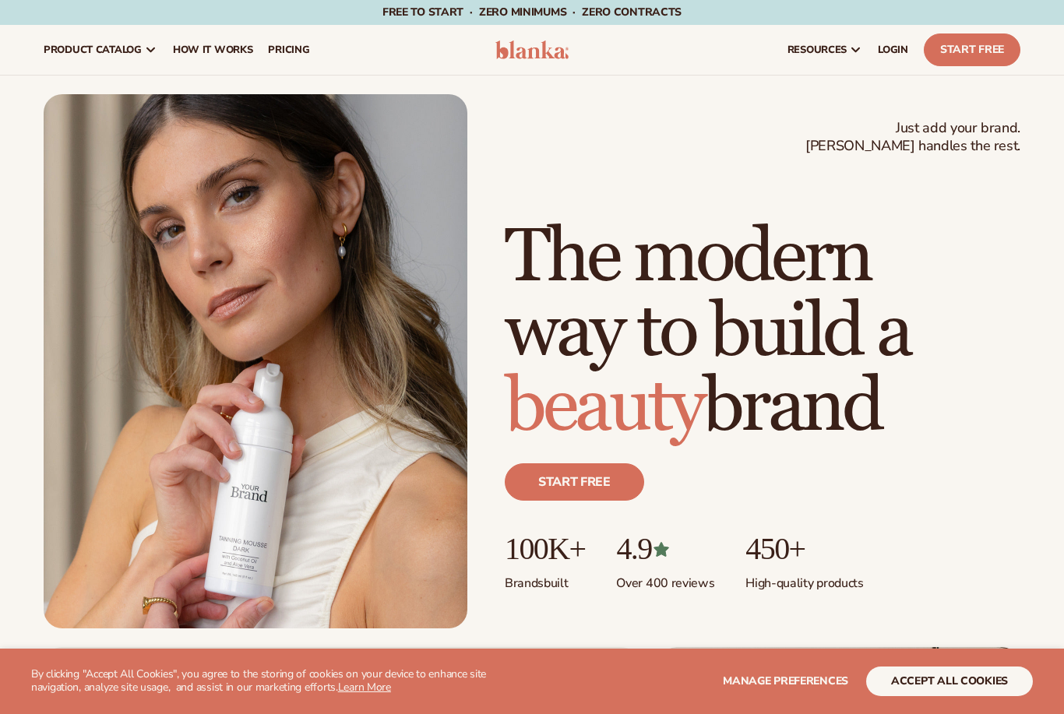 This screenshot has height=714, width=1064. What do you see at coordinates (288, 50) in the screenshot?
I see `span: pricing` at bounding box center [288, 50].